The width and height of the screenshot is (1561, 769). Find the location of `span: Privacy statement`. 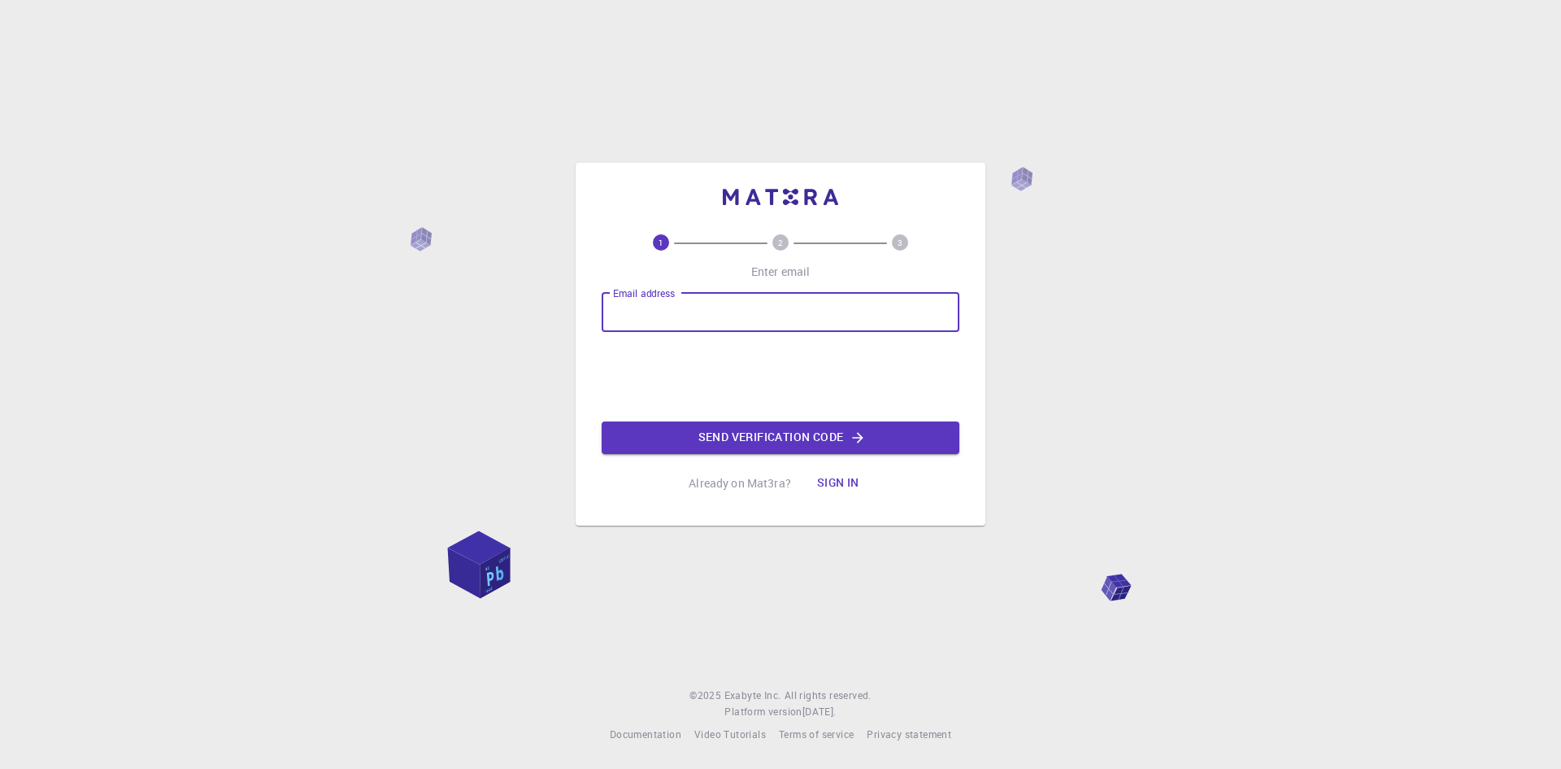

span: Privacy statement is located at coordinates (909, 734).